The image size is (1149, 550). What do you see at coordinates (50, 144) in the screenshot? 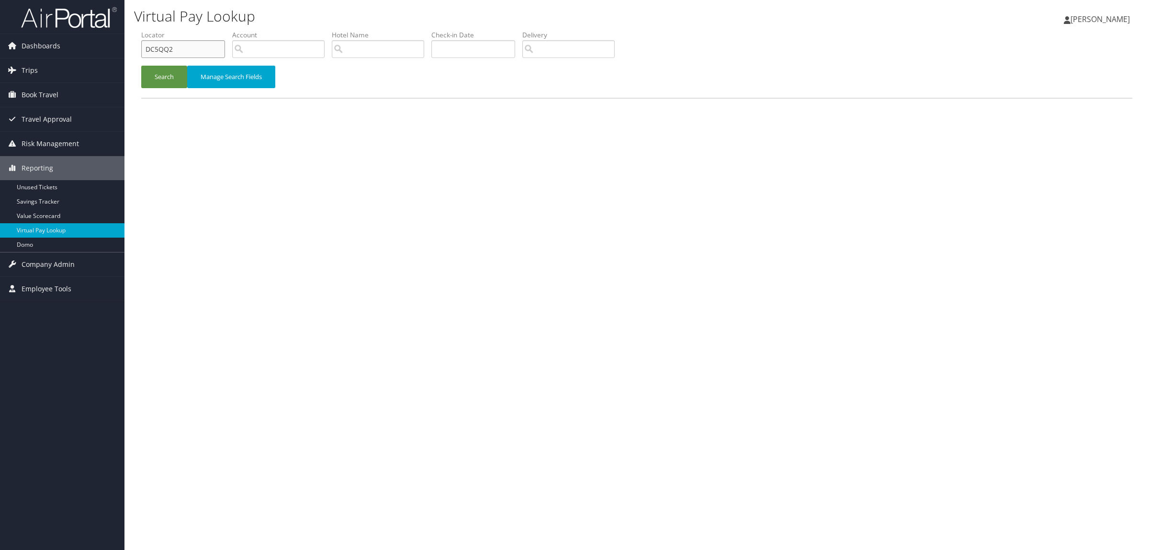
I see `span: Risk Management` at bounding box center [50, 144].